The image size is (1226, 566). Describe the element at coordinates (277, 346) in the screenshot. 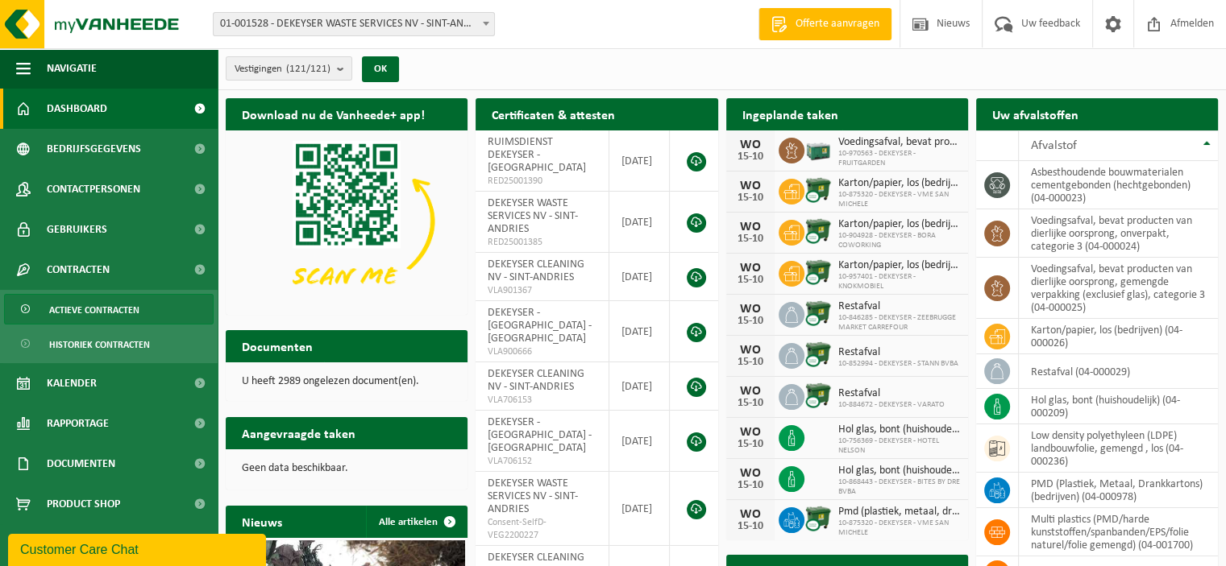

I see `h2: Documenten` at that location.